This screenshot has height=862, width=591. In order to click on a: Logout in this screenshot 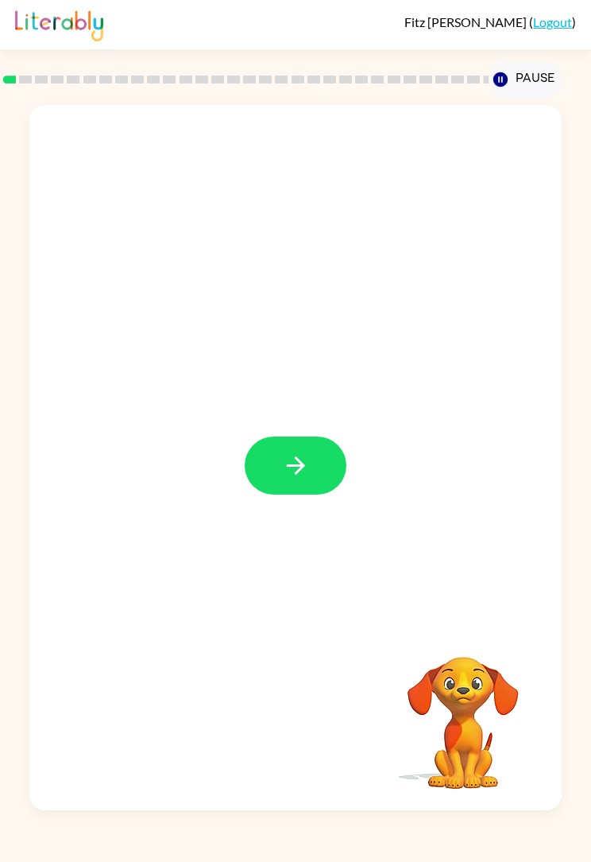, I will do `click(552, 21)`.